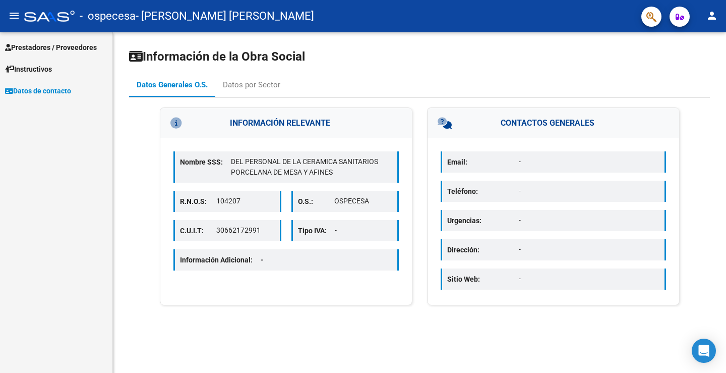 Image resolution: width=726 pixels, height=373 pixels. What do you see at coordinates (363, 201) in the screenshot?
I see `p: OSPECESA` at bounding box center [363, 201].